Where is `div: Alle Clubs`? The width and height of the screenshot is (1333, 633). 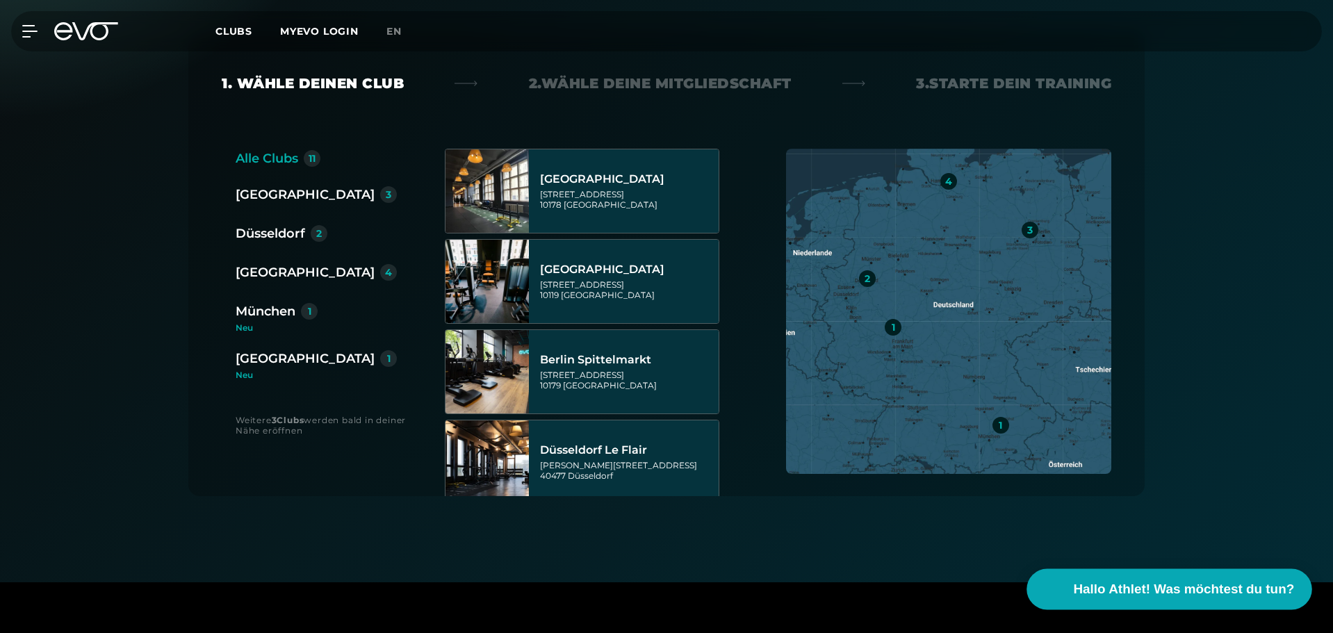
div: Alle Clubs is located at coordinates (267, 158).